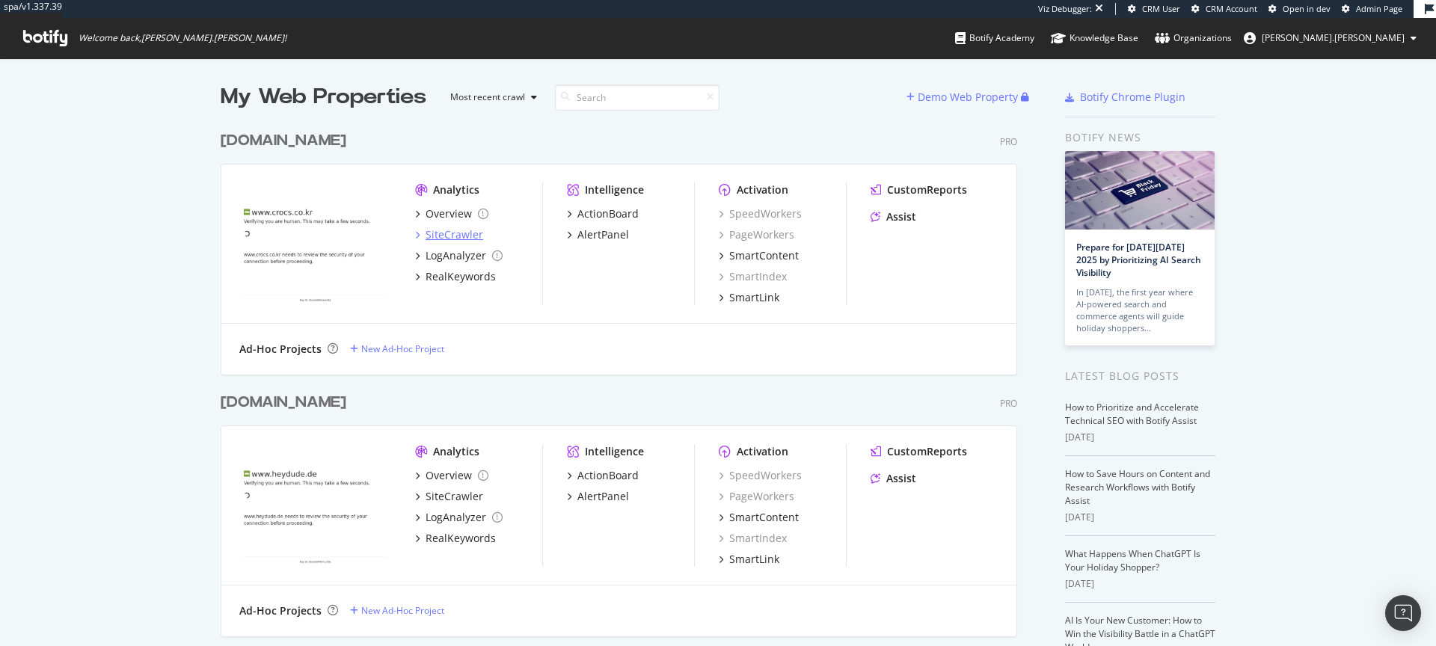  Describe the element at coordinates (749, 298) in the screenshot. I see `a: SmartLink` at that location.